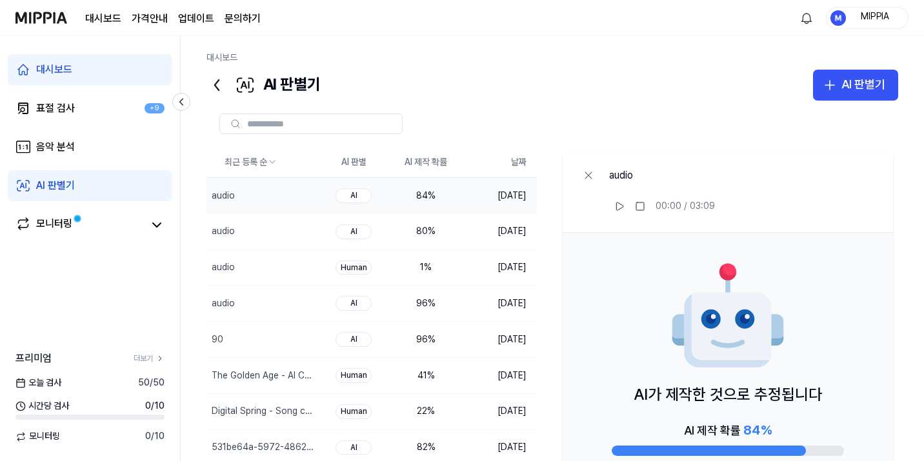  What do you see at coordinates (838, 18) in the screenshot?
I see `img: profile` at bounding box center [838, 18].